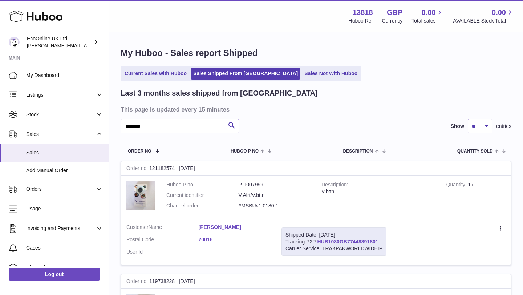  Describe the element at coordinates (504, 126) in the screenshot. I see `span: entries` at that location.